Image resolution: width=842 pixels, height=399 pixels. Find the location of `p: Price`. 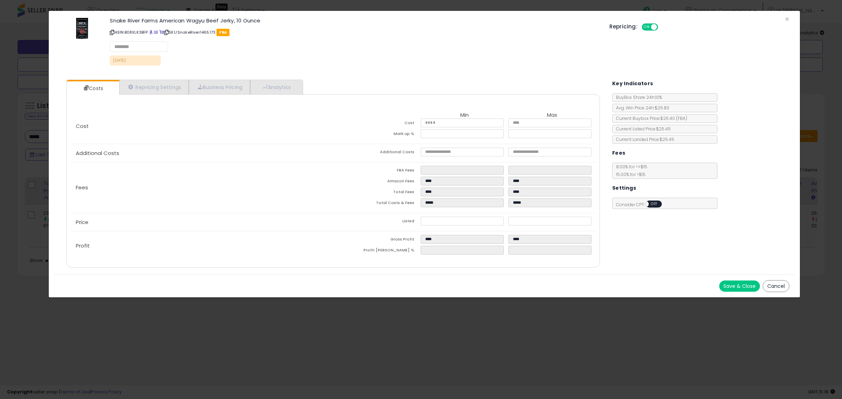

p: Price is located at coordinates (201, 222).